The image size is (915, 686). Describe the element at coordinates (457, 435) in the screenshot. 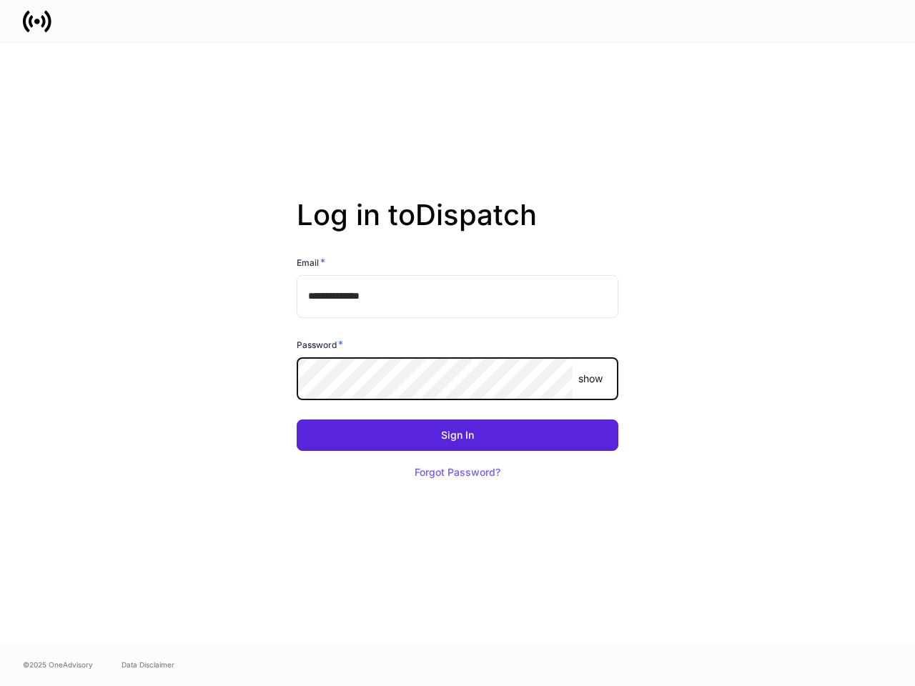

I see `div: Sign In` at that location.